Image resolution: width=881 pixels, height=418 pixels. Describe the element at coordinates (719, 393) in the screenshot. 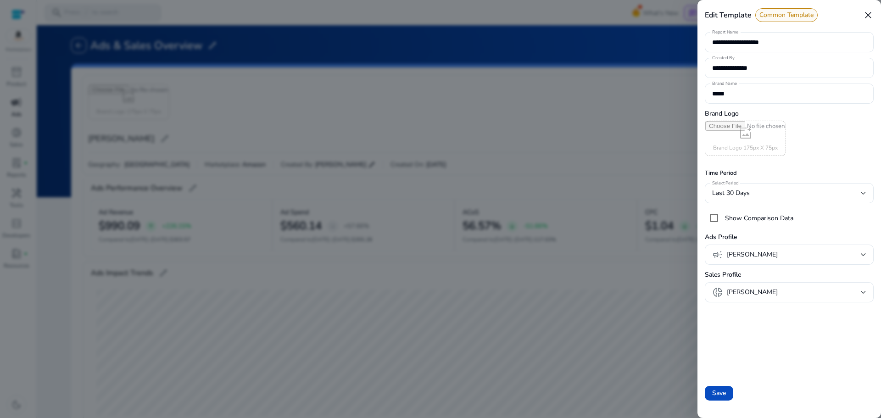

I see `button: Save` at that location.